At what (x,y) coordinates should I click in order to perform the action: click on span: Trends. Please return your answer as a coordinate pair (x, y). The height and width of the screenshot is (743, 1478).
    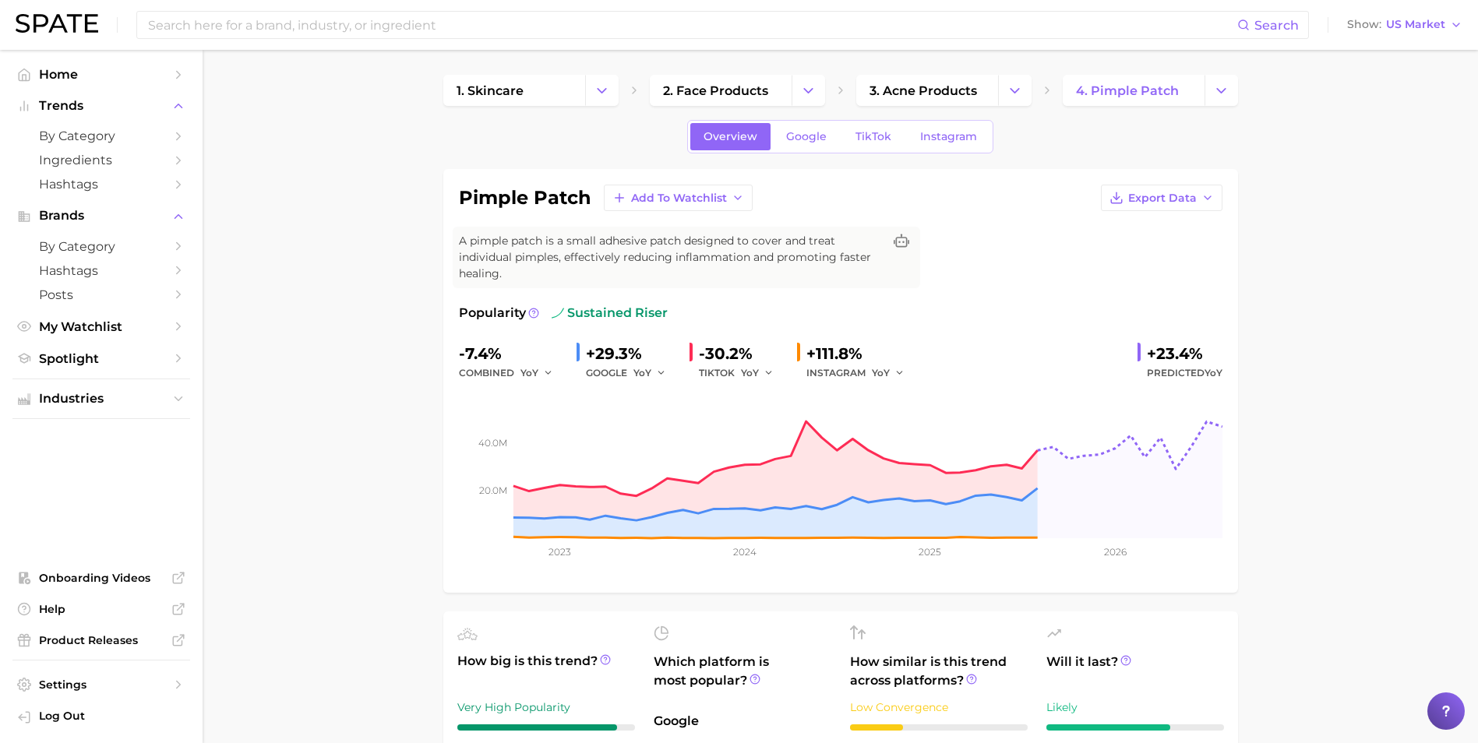
    Looking at the image, I should click on (101, 106).